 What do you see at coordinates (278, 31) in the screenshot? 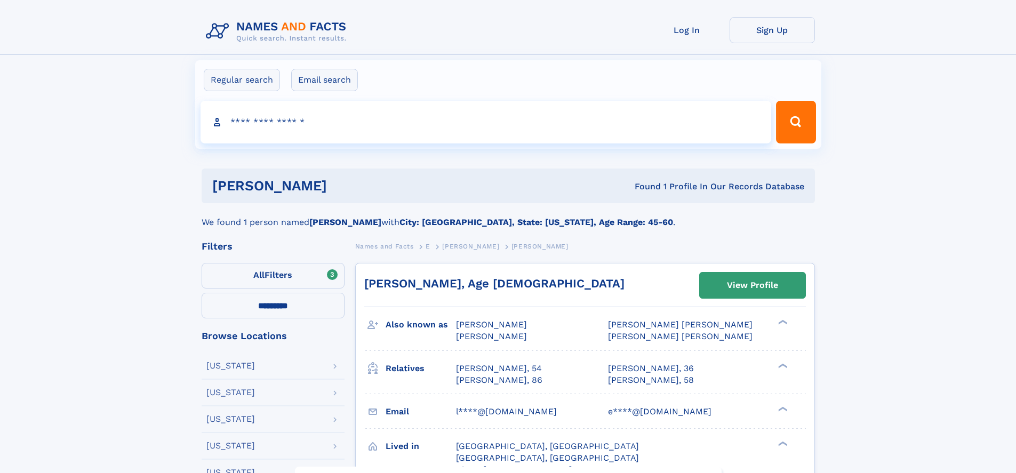
I see `img: Logo Names and Facts` at bounding box center [278, 31].